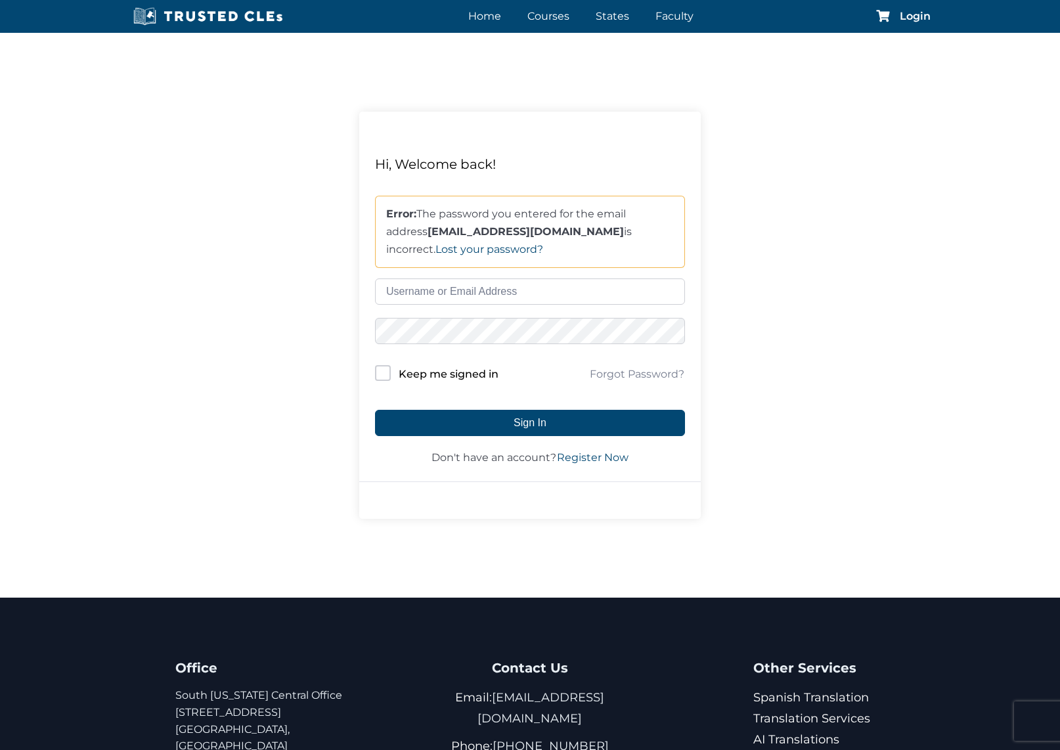  What do you see at coordinates (592, 458) in the screenshot?
I see `a: Register Now` at bounding box center [592, 458].